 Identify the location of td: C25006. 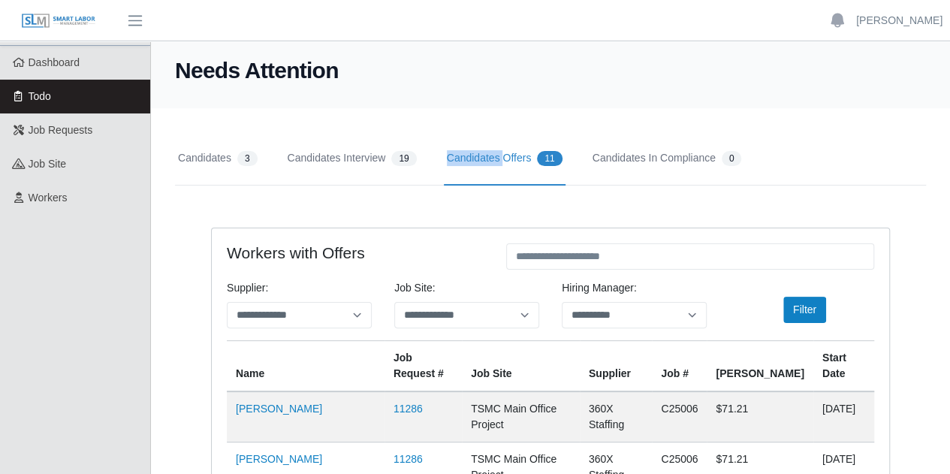
(679, 417).